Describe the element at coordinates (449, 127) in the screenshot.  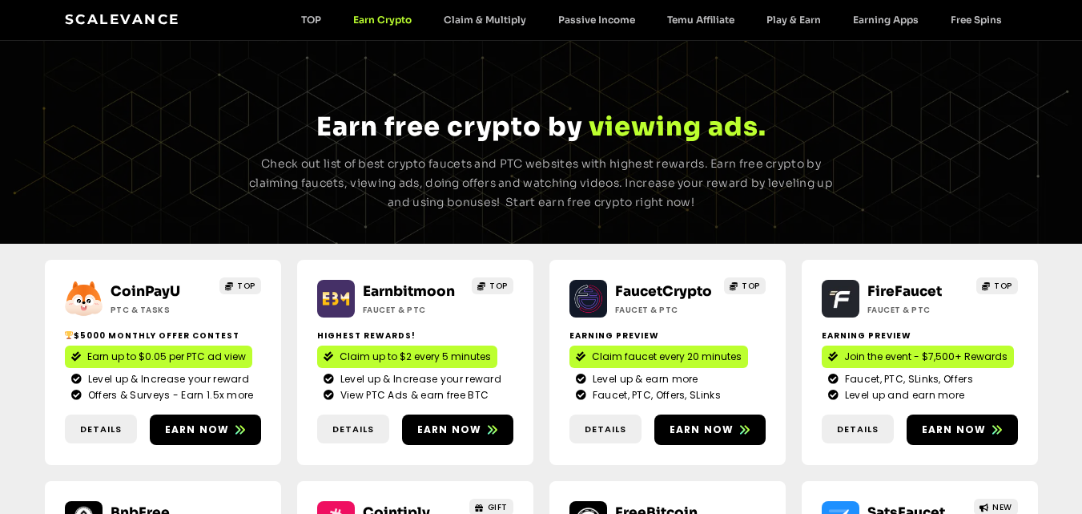
I see `span: Earn free crypto by` at that location.